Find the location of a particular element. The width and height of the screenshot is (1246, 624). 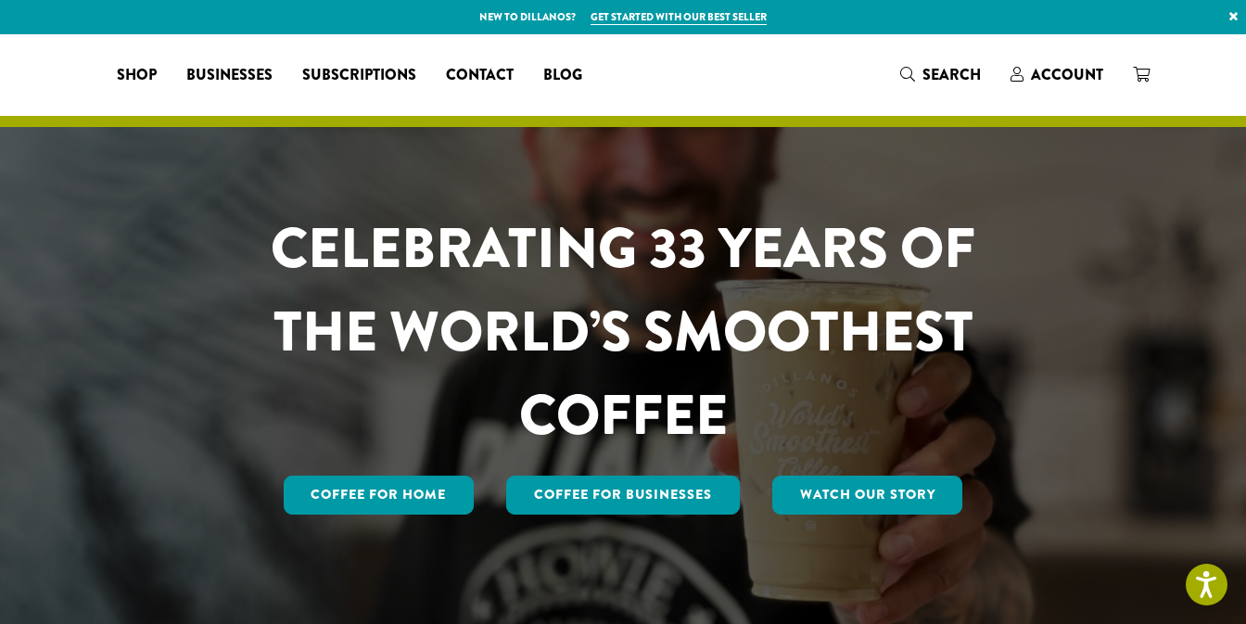

span: Businesses is located at coordinates (229, 75).